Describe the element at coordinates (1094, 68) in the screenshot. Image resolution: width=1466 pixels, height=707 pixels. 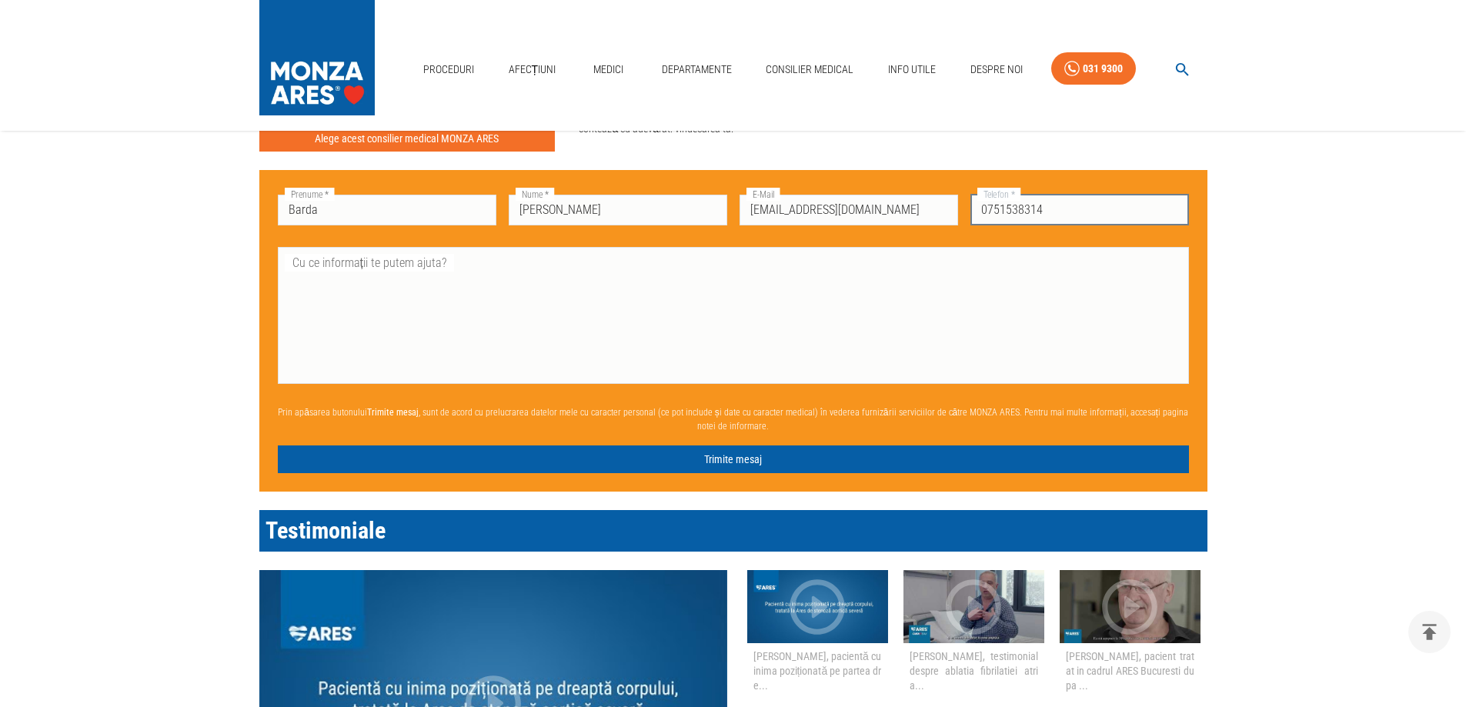
I see `a: 031 9300` at that location.